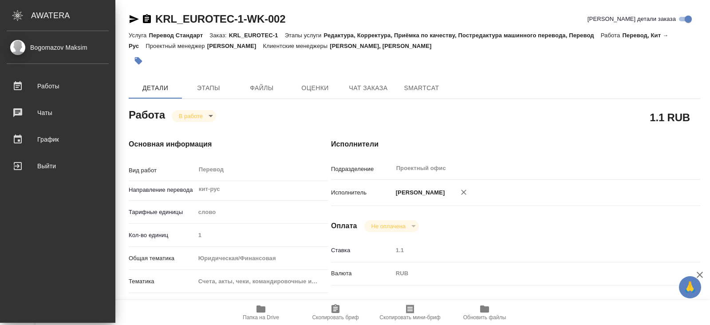  I want to click on span: Обновить файлы, so click(484, 317).